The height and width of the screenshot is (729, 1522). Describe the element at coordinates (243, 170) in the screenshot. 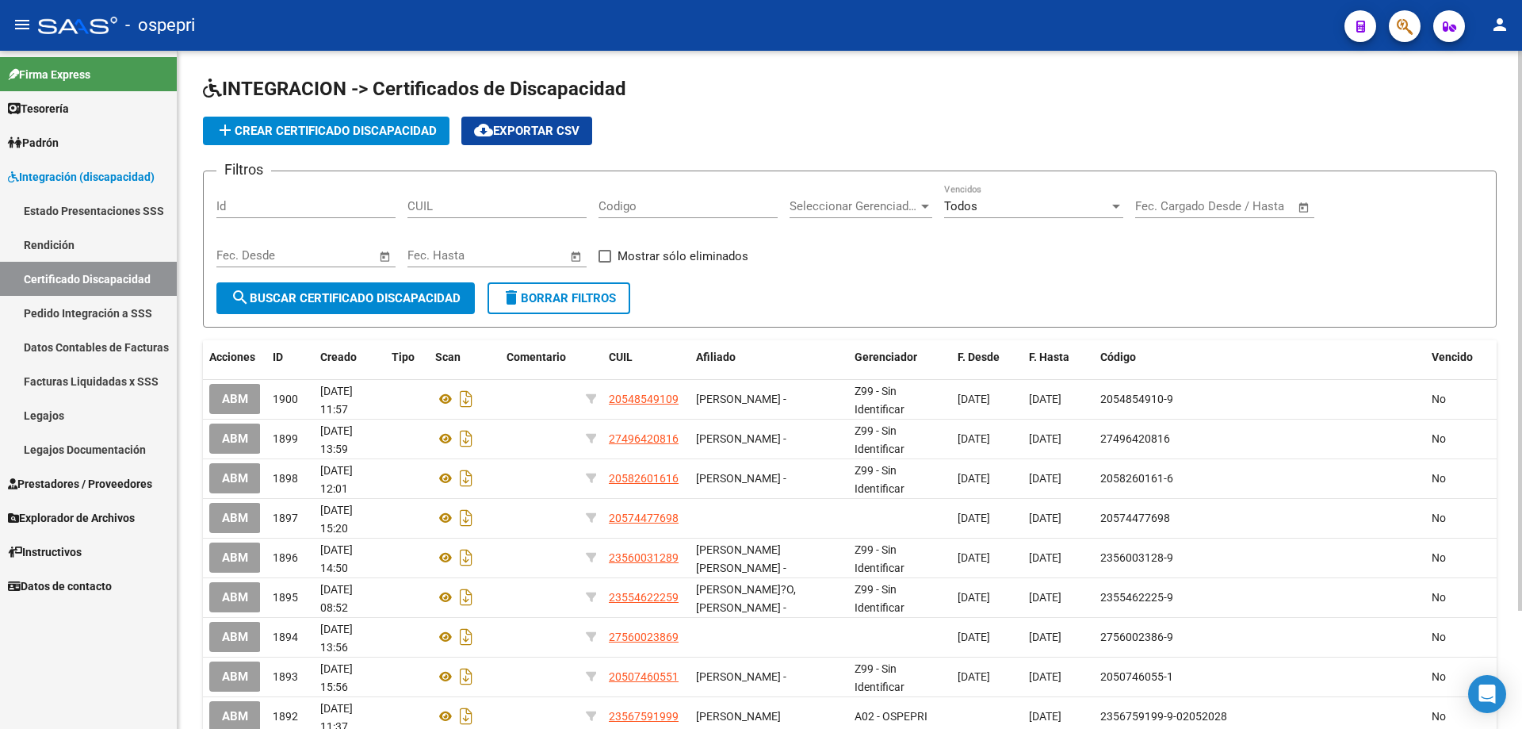

I see `h3: Filtros` at that location.